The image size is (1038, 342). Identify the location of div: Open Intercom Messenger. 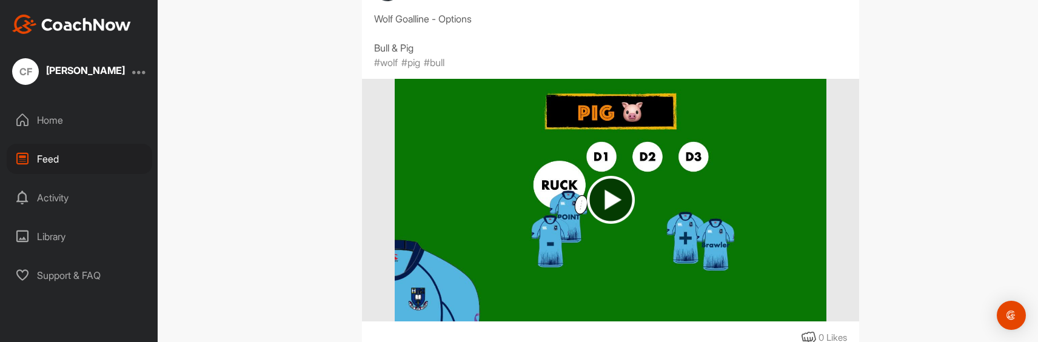
(1012, 315).